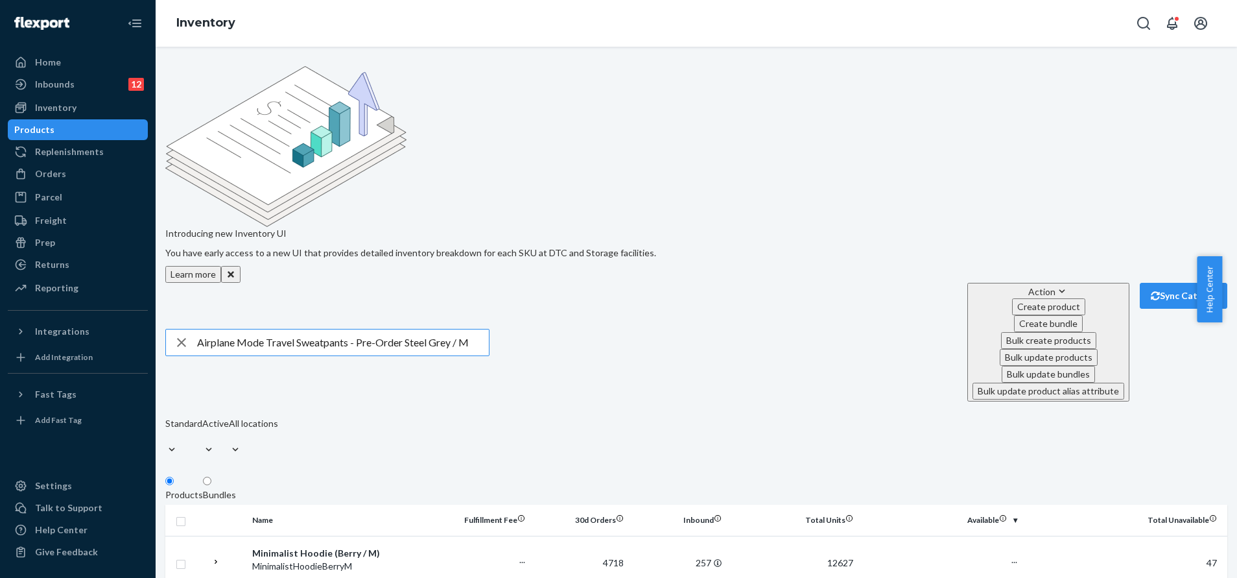 The height and width of the screenshot is (578, 1237). I want to click on span: Create product, so click(1048, 306).